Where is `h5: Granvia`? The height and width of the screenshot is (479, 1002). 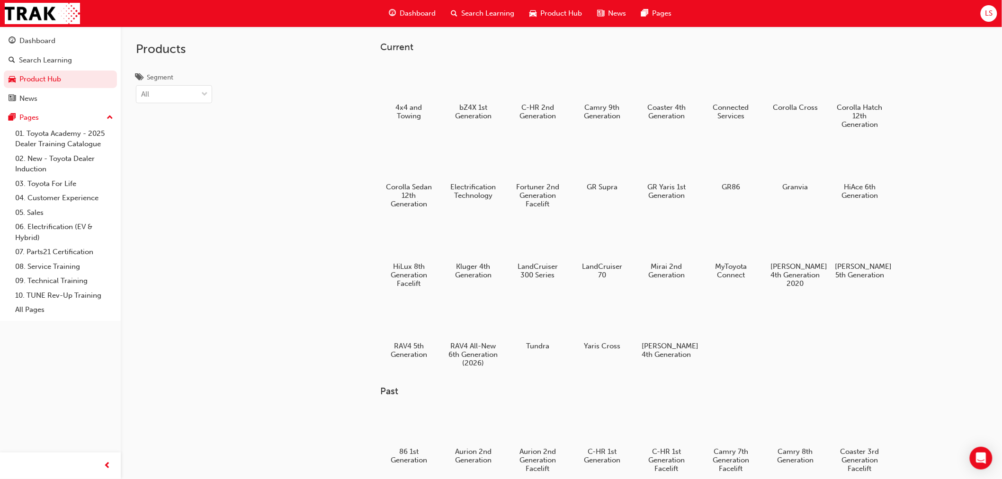 h5: Granvia is located at coordinates (795, 187).